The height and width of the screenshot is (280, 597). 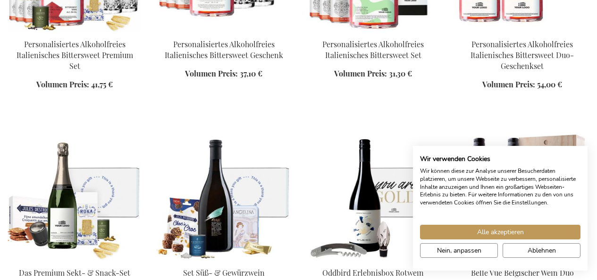 What do you see at coordinates (500, 232) in the screenshot?
I see `button: Akzeptieren Sie alle cookies` at bounding box center [500, 232].